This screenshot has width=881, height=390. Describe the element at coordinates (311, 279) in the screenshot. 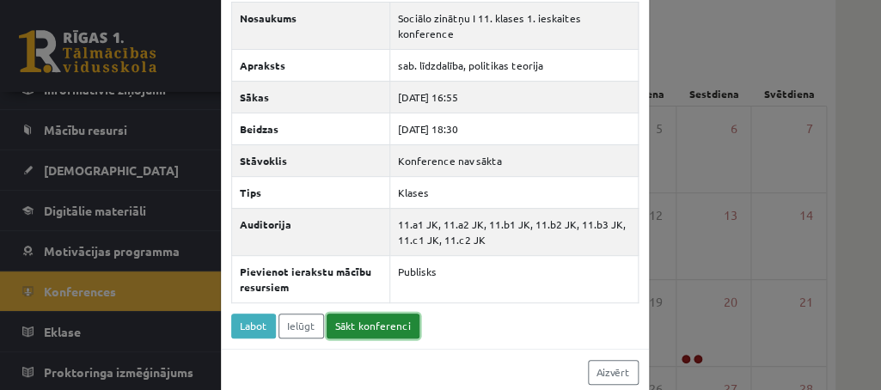

I see `th: Pievienot ierakstu mācību resursiem` at that location.